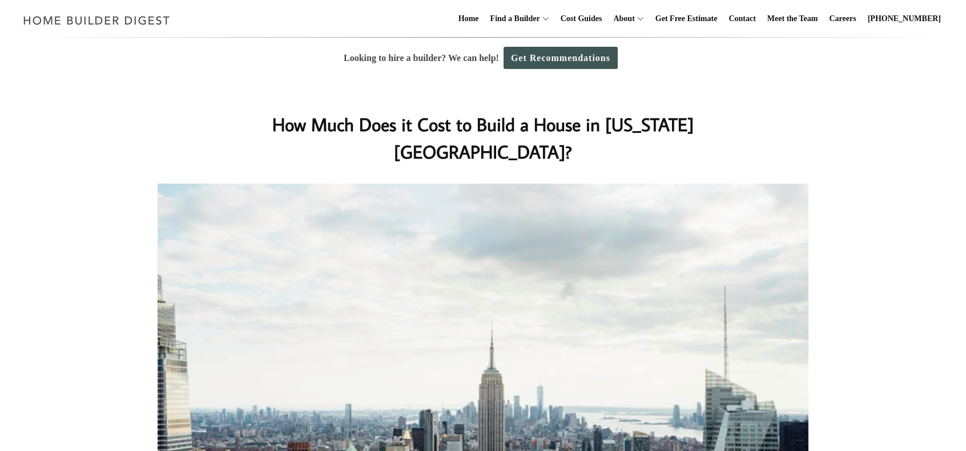  What do you see at coordinates (581, 19) in the screenshot?
I see `a: Cost Guides` at bounding box center [581, 19].